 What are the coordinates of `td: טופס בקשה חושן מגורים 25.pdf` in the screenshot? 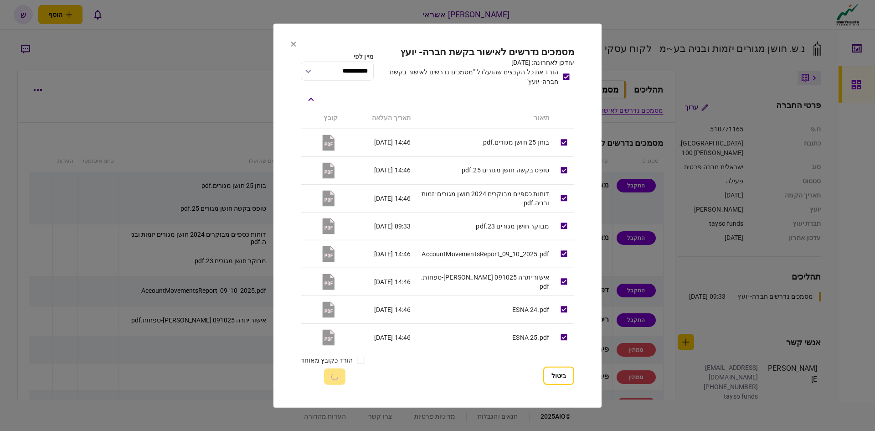 It's located at (485, 170).